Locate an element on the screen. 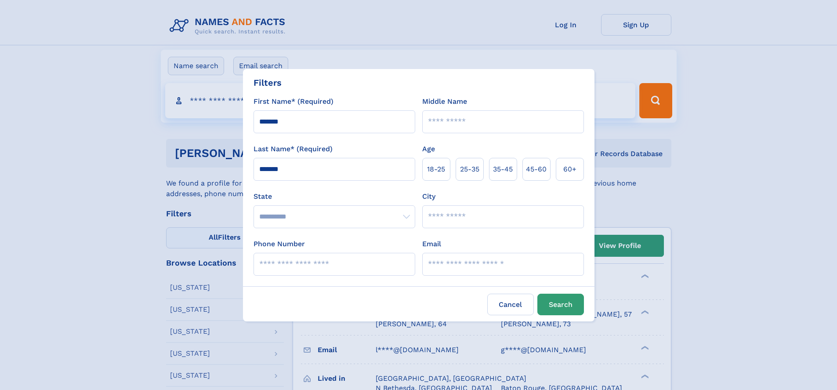  label: Last Name* (Required) is located at coordinates (293, 149).